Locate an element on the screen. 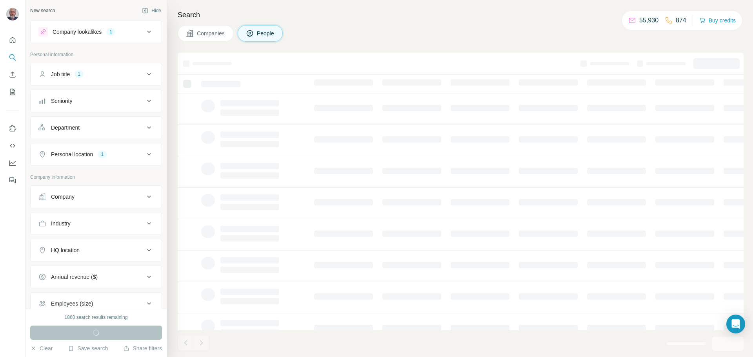  div: Annual revenue ($) is located at coordinates (74, 277).